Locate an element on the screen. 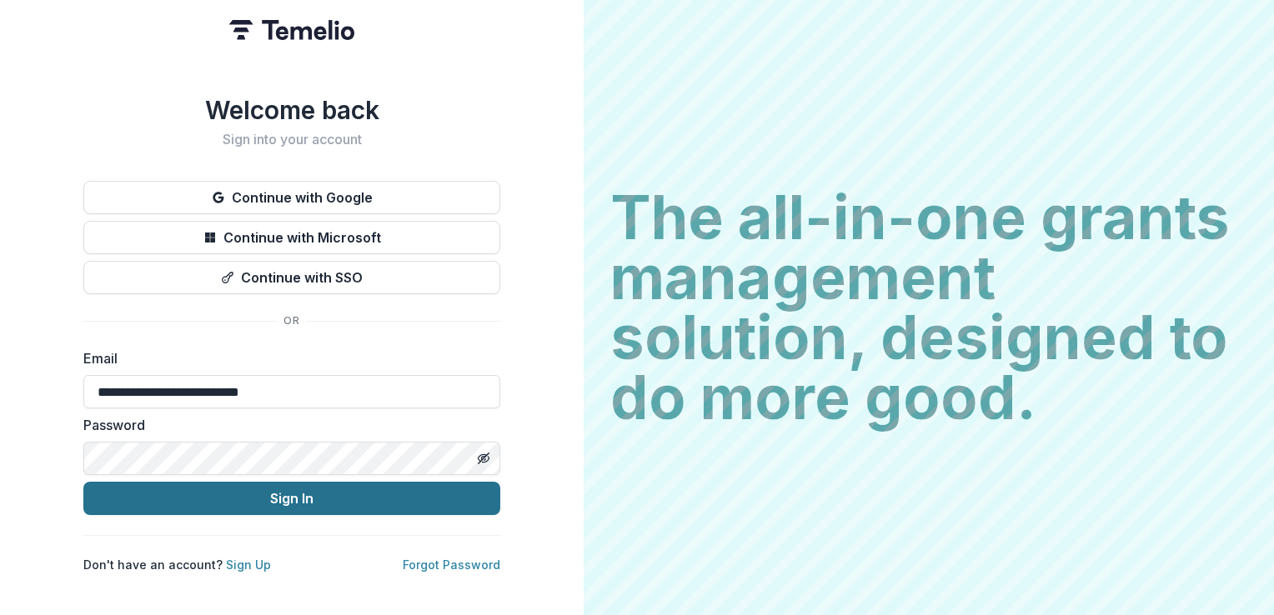 The image size is (1274, 615). label: Email is located at coordinates (287, 358).